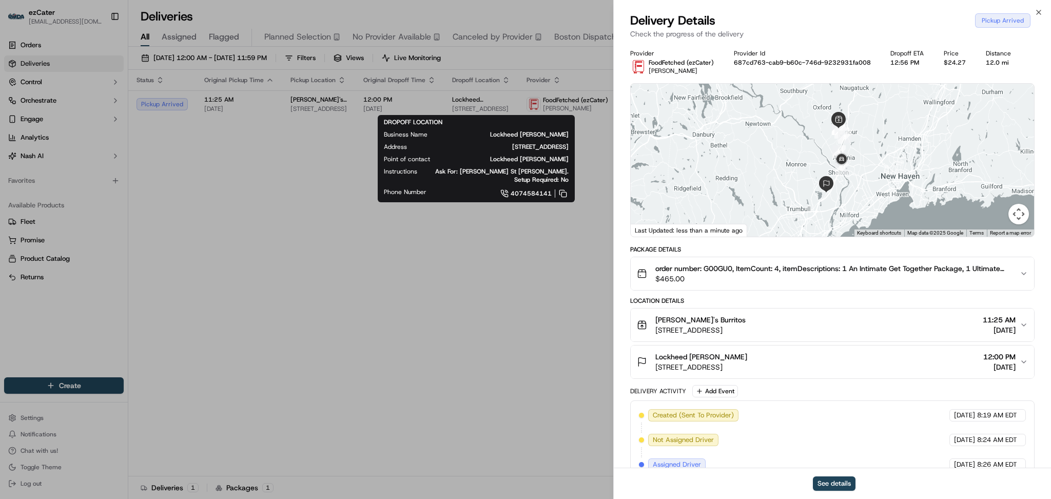  Describe the element at coordinates (102, 103) in the screenshot. I see `div: Start new chat` at that location.